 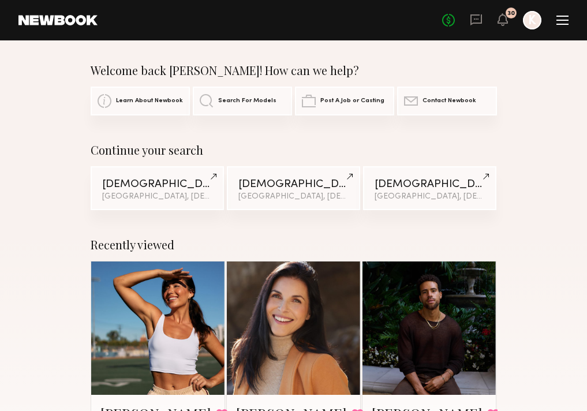 What do you see at coordinates (352, 101) in the screenshot?
I see `span: Post A Job or Casting` at bounding box center [352, 101].